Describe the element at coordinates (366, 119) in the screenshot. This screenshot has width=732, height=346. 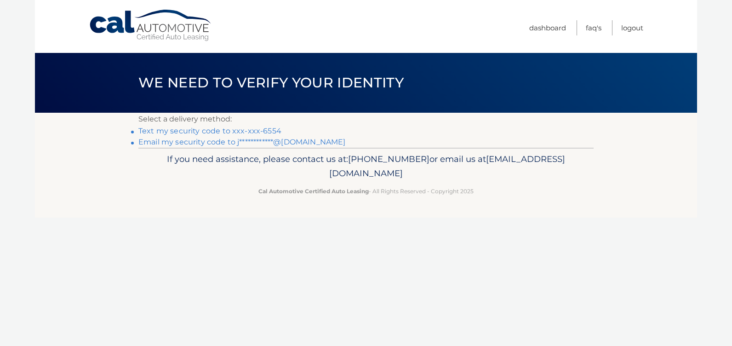
I see `p: Select a delivery method:` at that location.